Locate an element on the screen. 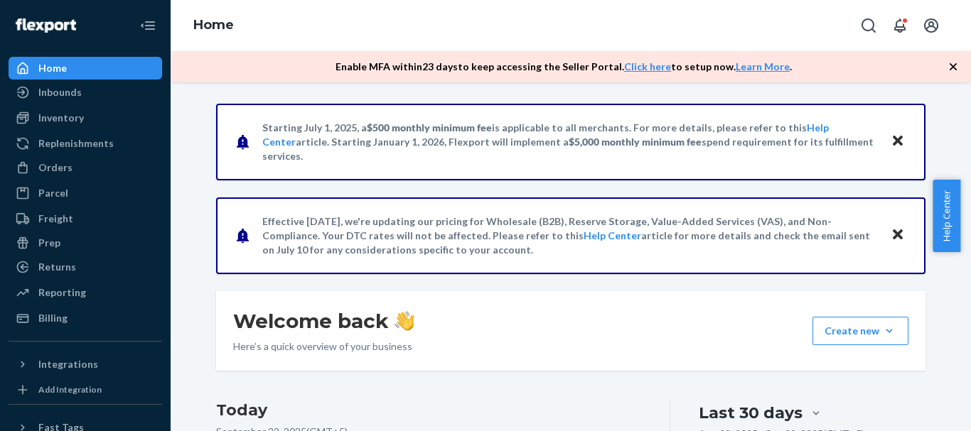 This screenshot has width=971, height=431. img: Flexport logo is located at coordinates (45, 26).